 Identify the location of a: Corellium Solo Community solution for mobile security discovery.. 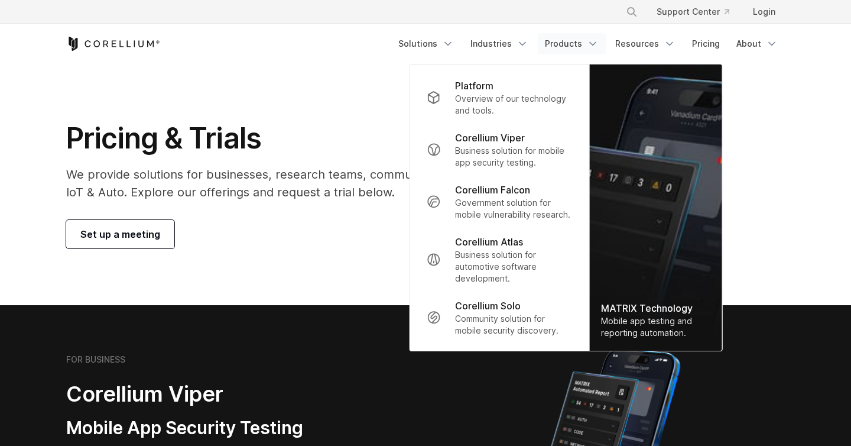
(499, 317).